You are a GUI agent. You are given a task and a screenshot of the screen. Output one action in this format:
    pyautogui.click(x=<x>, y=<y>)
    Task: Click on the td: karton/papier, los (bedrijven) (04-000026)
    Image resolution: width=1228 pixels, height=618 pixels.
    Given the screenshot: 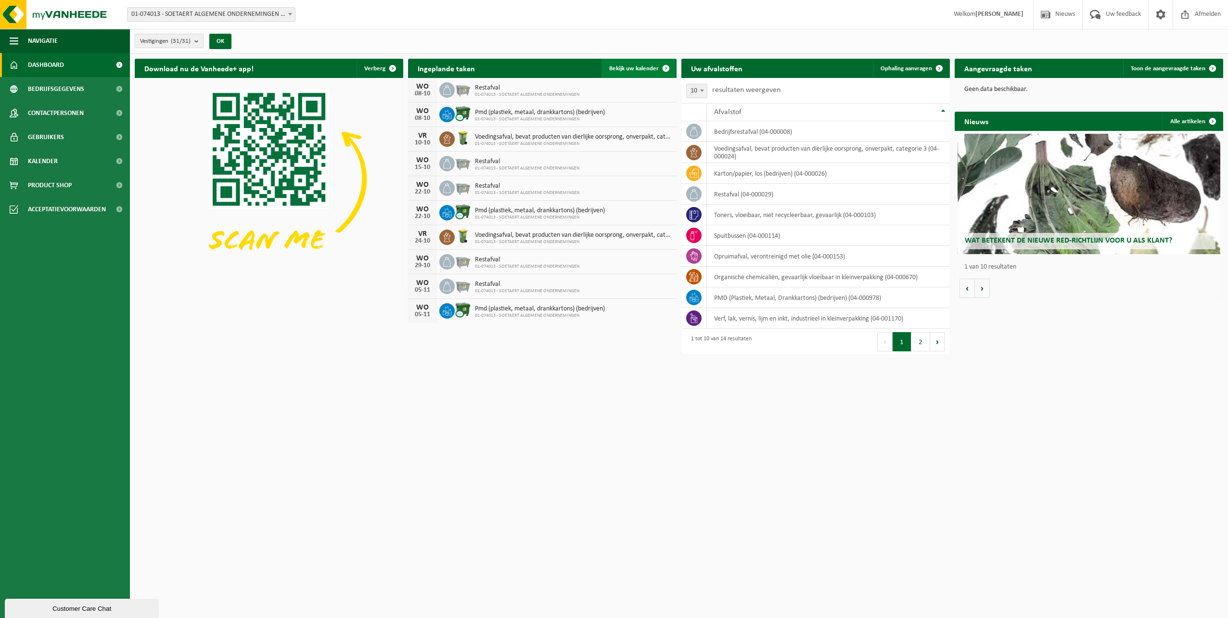 What is the action you would take?
    pyautogui.click(x=828, y=173)
    